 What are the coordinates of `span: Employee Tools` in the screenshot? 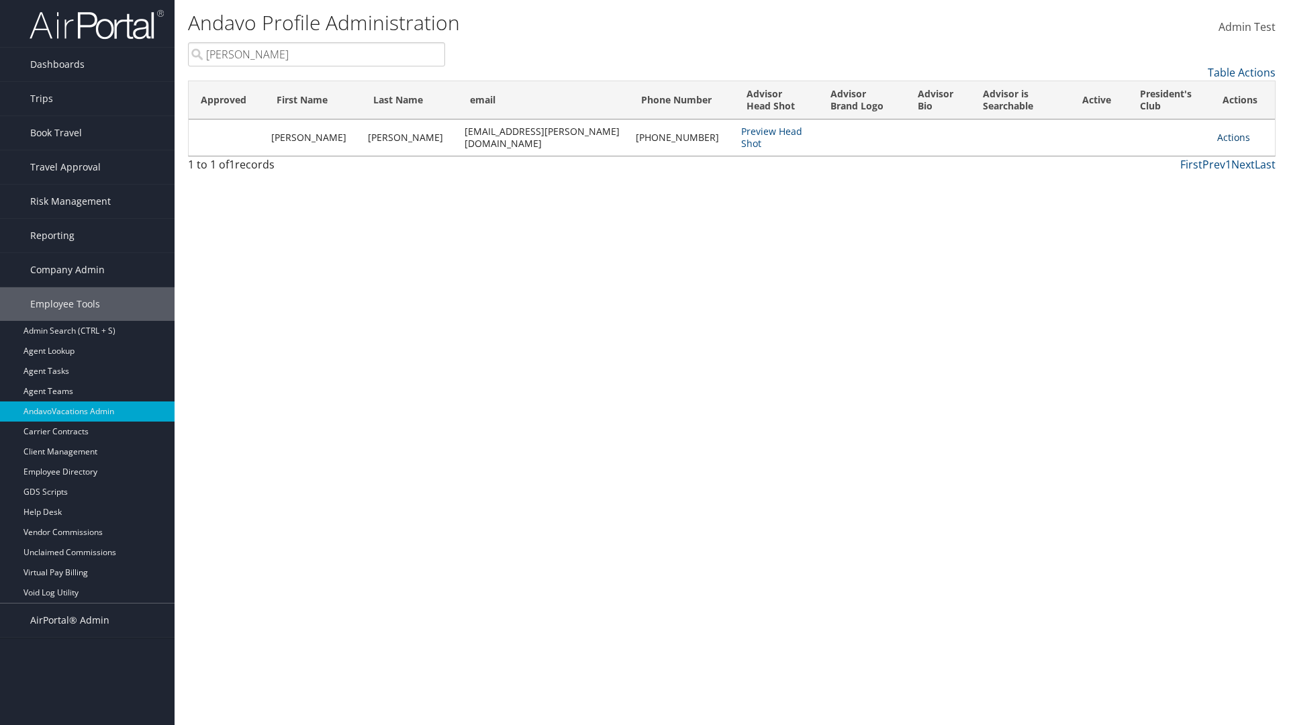 It's located at (65, 304).